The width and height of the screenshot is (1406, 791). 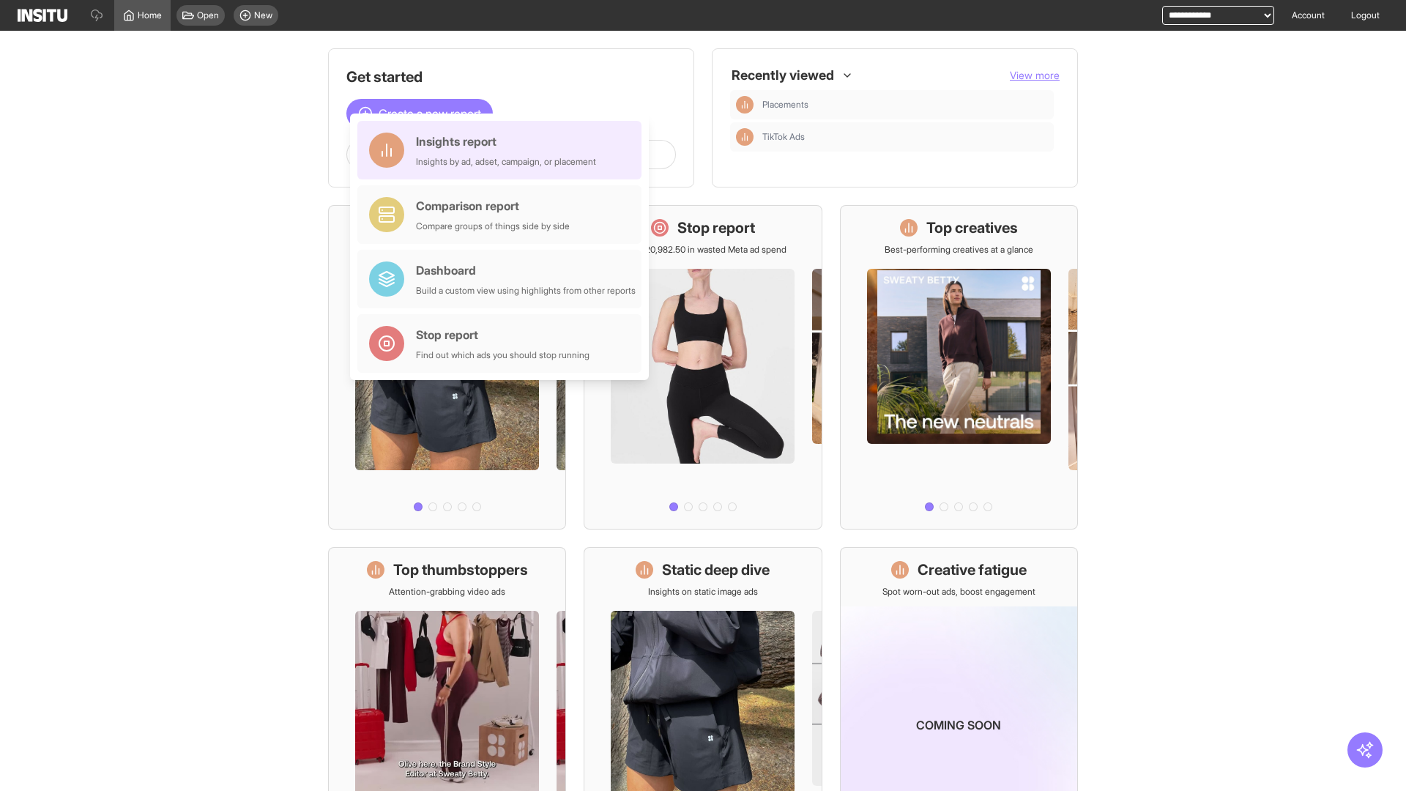 What do you see at coordinates (511, 77) in the screenshot?
I see `h1: Get started` at bounding box center [511, 77].